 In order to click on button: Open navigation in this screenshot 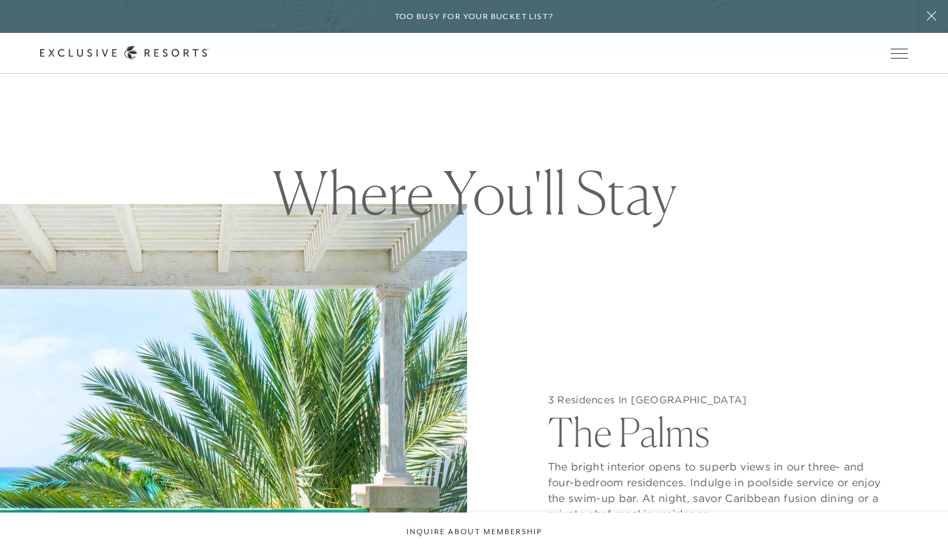, I will do `click(900, 53)`.